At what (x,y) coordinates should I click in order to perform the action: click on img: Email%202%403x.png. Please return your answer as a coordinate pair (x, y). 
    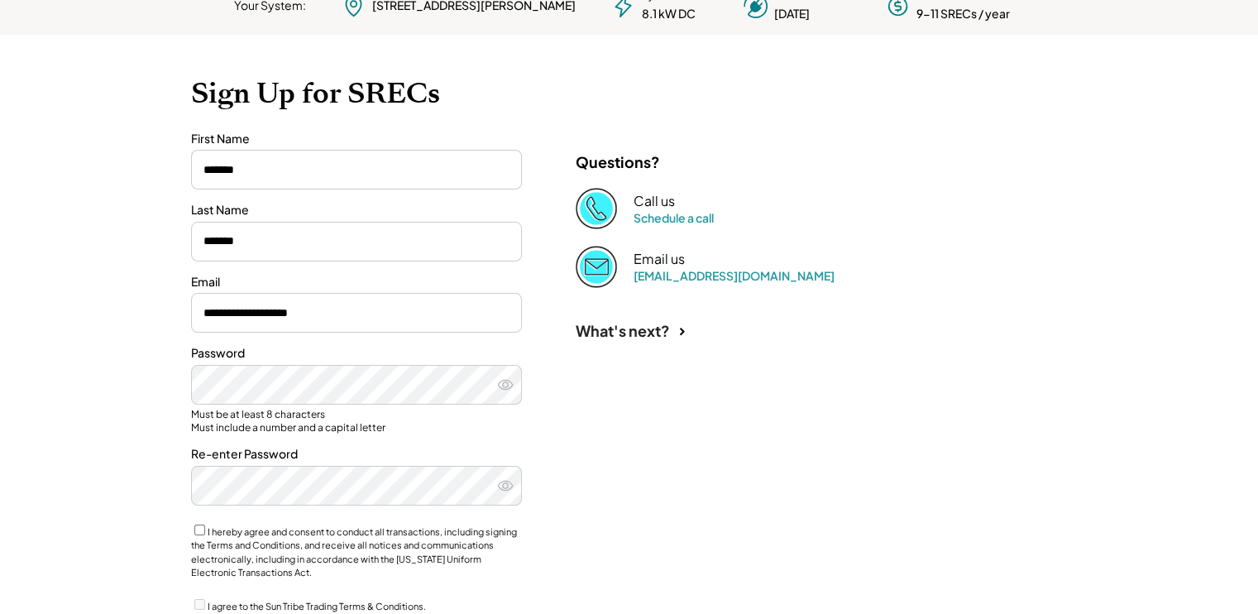
    Looking at the image, I should click on (596, 266).